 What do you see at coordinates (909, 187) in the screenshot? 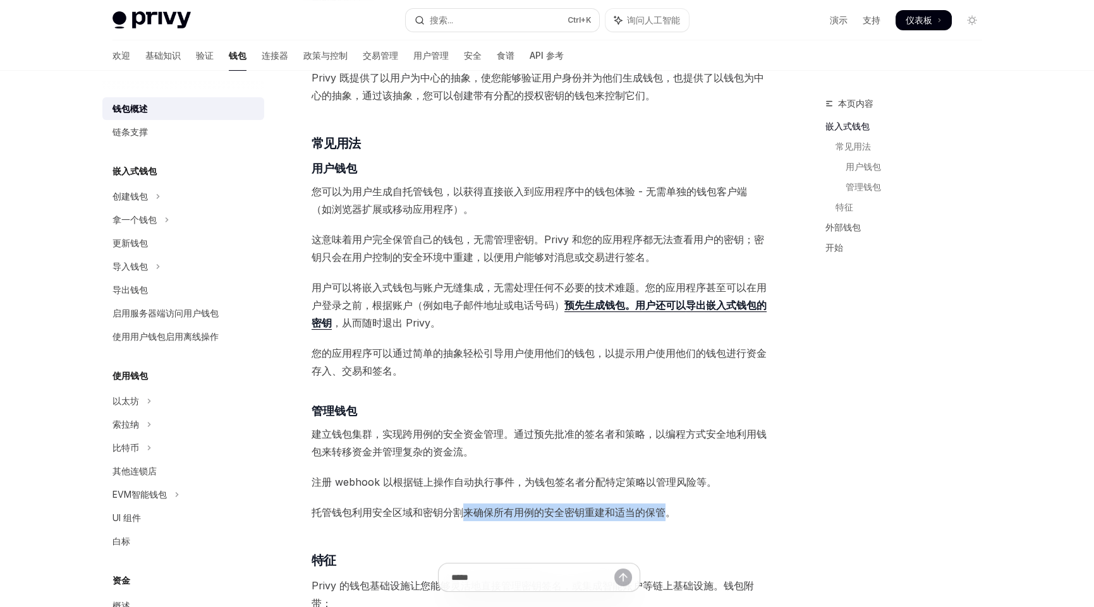
I see `a: 管理钱包` at bounding box center [909, 187].